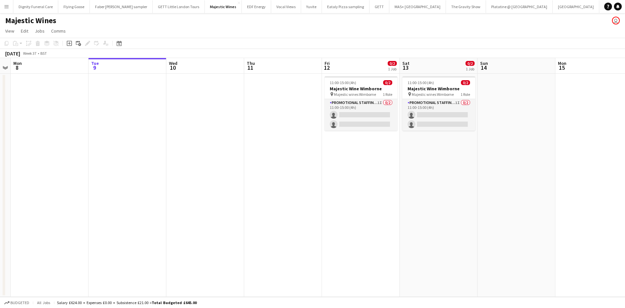 The height and width of the screenshot is (308, 625). I want to click on span: Edit, so click(24, 31).